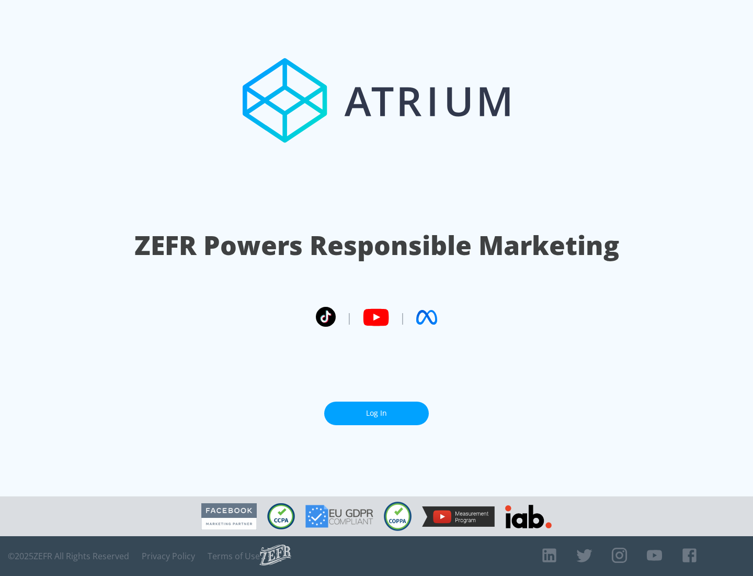 This screenshot has width=753, height=576. Describe the element at coordinates (458, 516) in the screenshot. I see `img: YouTube Measurement Program` at that location.